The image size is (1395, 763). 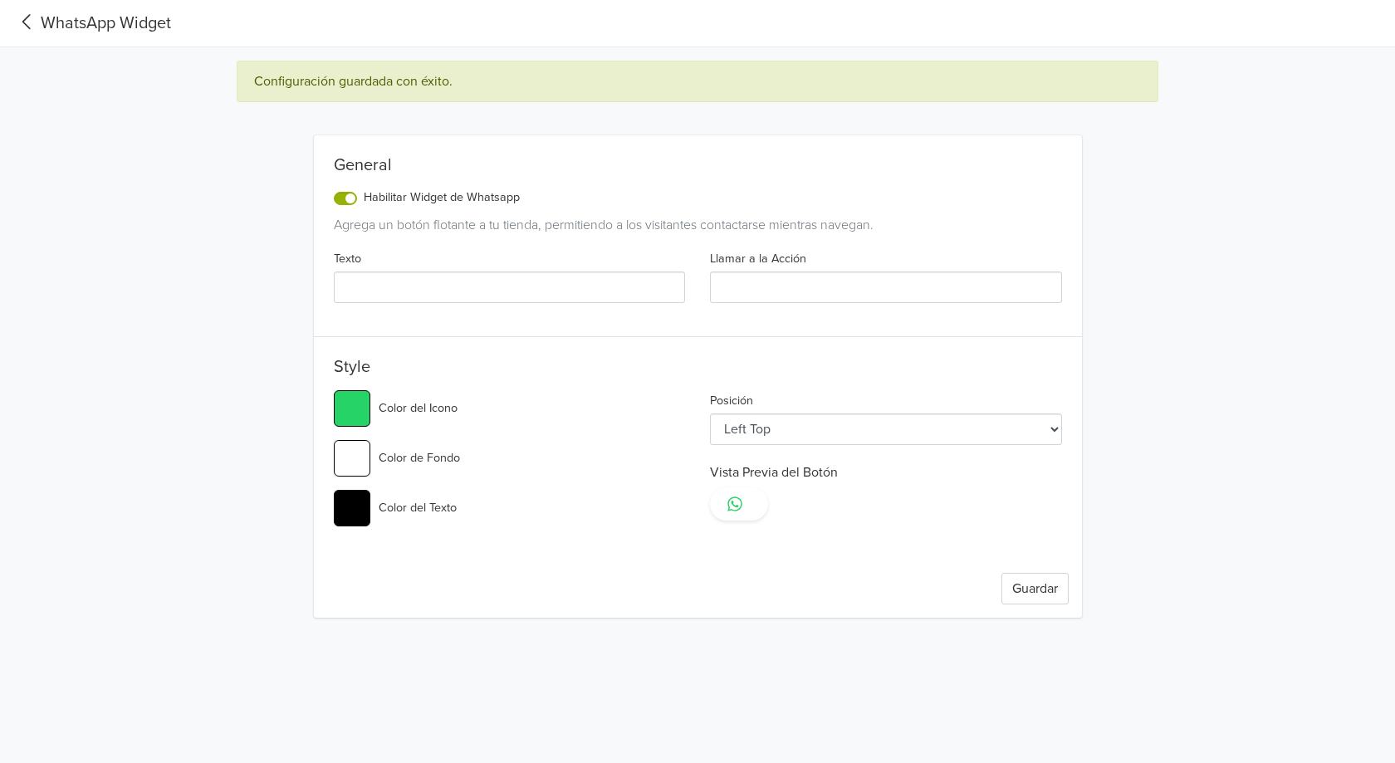 I want to click on h6: Vista Previa del Botón, so click(x=886, y=473).